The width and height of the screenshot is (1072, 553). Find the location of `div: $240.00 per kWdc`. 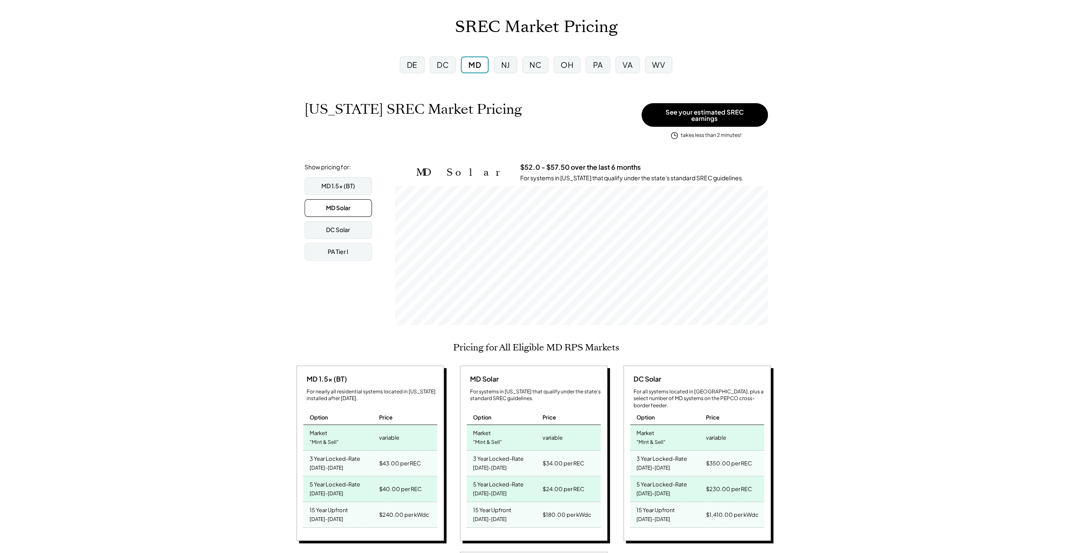

div: $240.00 per kWdc is located at coordinates (404, 515).